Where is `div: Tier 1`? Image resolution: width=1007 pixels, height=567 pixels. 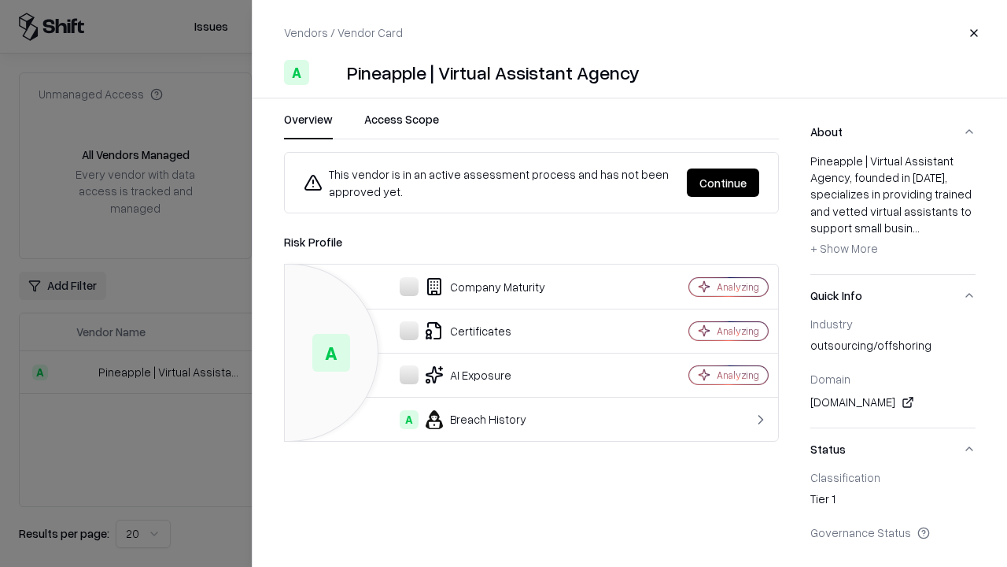 div: Tier 1 is located at coordinates (893, 501).